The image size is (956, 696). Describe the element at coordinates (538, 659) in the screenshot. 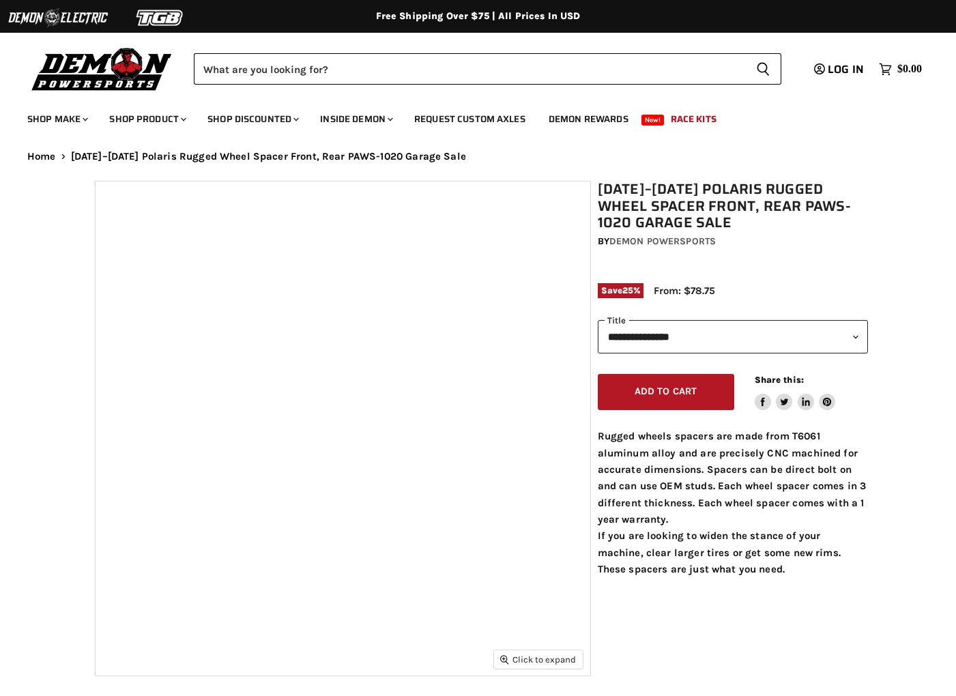

I see `span: Click to expand` at that location.